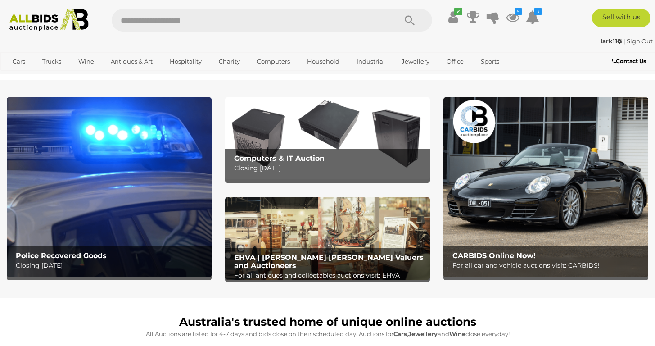 The width and height of the screenshot is (655, 346). What do you see at coordinates (513, 17) in the screenshot?
I see `a: 5` at bounding box center [513, 17].